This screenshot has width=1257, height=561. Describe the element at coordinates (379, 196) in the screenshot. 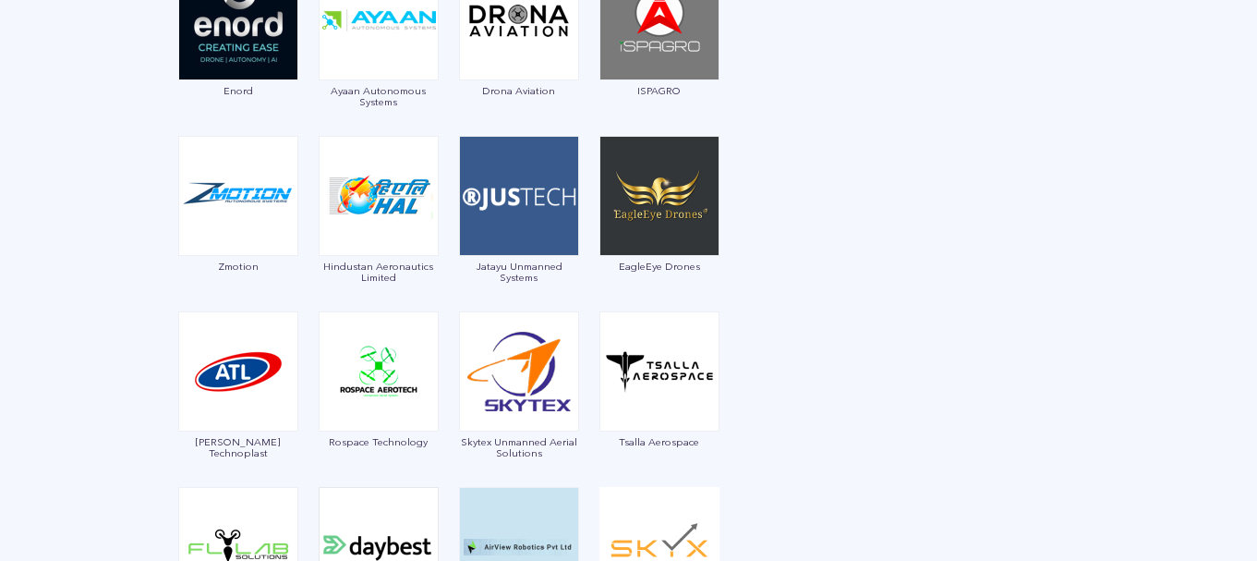

I see `img: ic_hindustanaeronautics.png` at that location.